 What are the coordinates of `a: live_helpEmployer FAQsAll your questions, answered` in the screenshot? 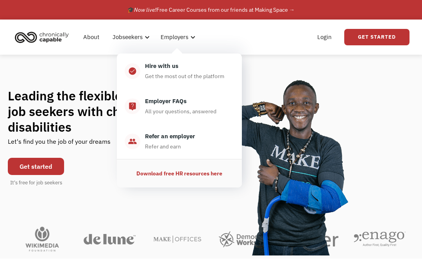 It's located at (179, 106).